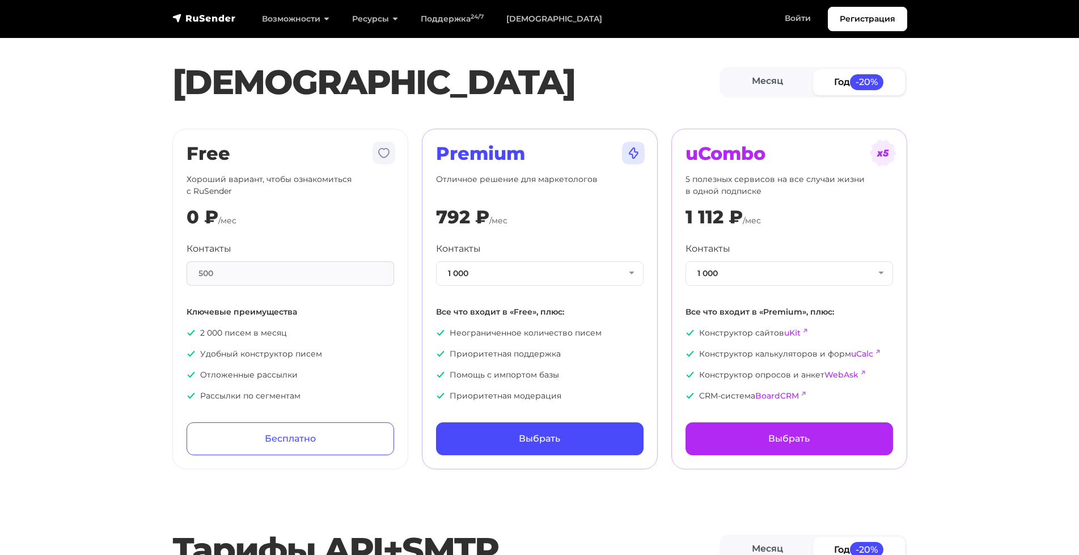  I want to click on a: Ресурсы, so click(375, 19).